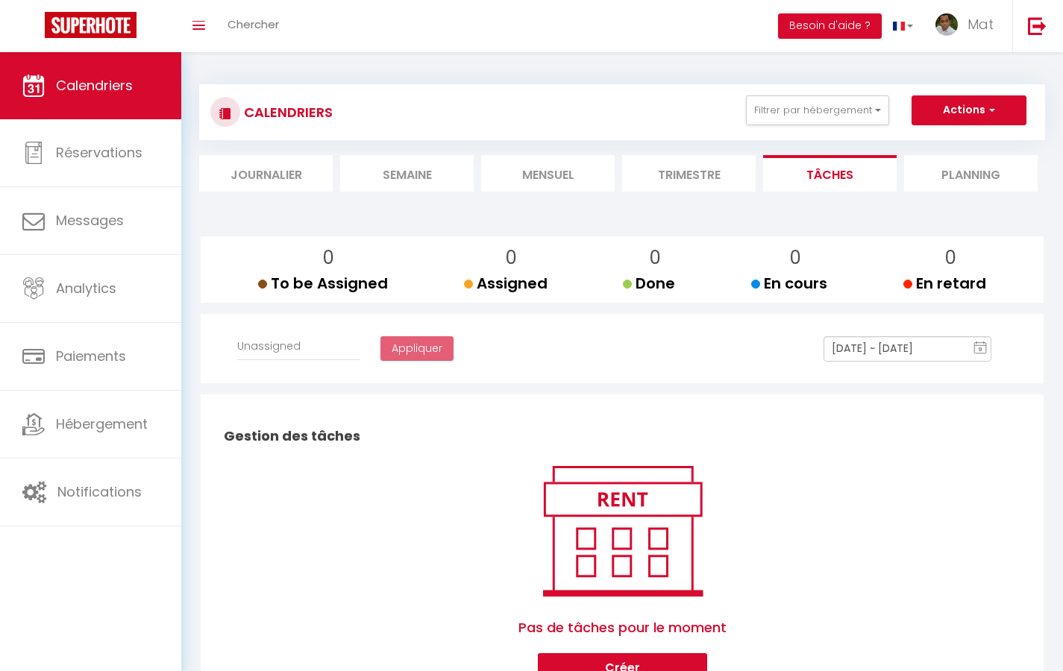 The width and height of the screenshot is (1063, 671). I want to click on img: rent.png, so click(622, 531).